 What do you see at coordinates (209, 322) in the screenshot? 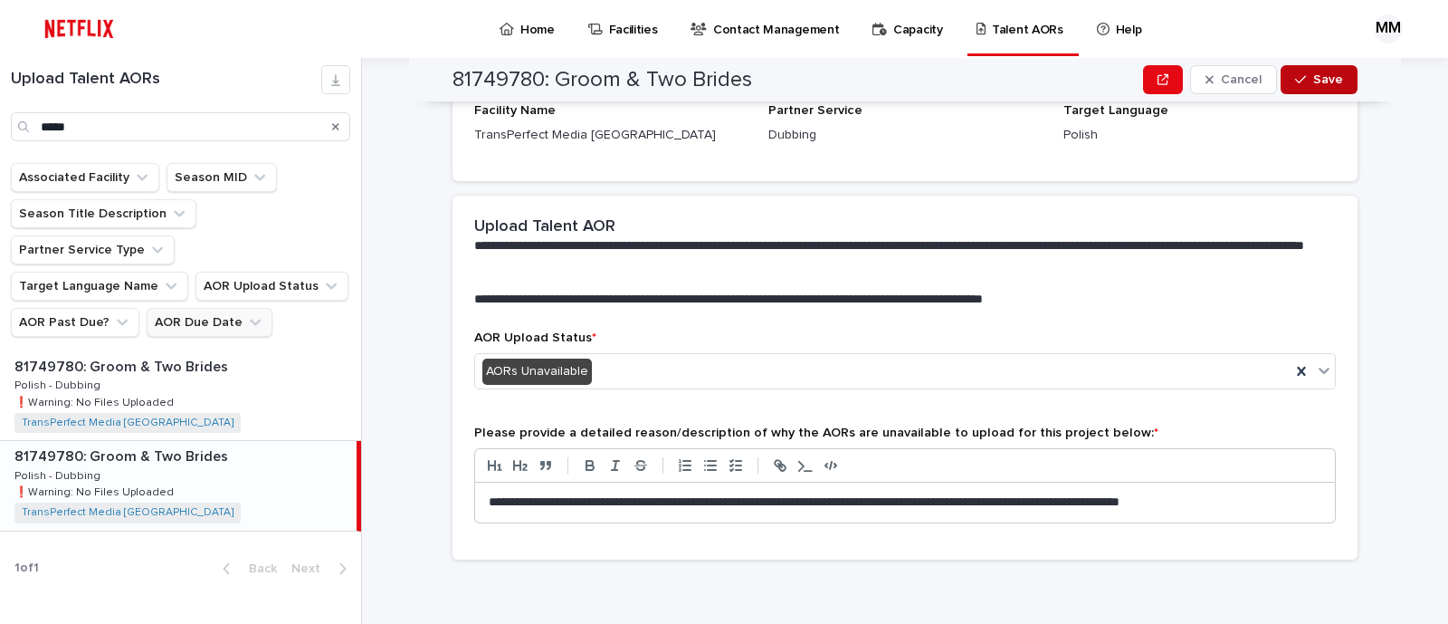
I see `button: AOR Due Date` at bounding box center [209, 322].